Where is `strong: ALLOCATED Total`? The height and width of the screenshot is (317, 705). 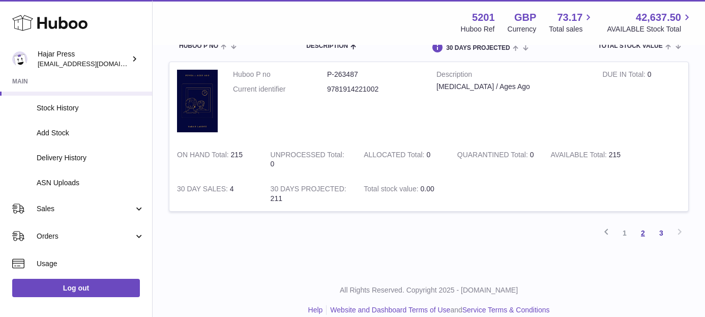 strong: ALLOCATED Total is located at coordinates (395, 156).